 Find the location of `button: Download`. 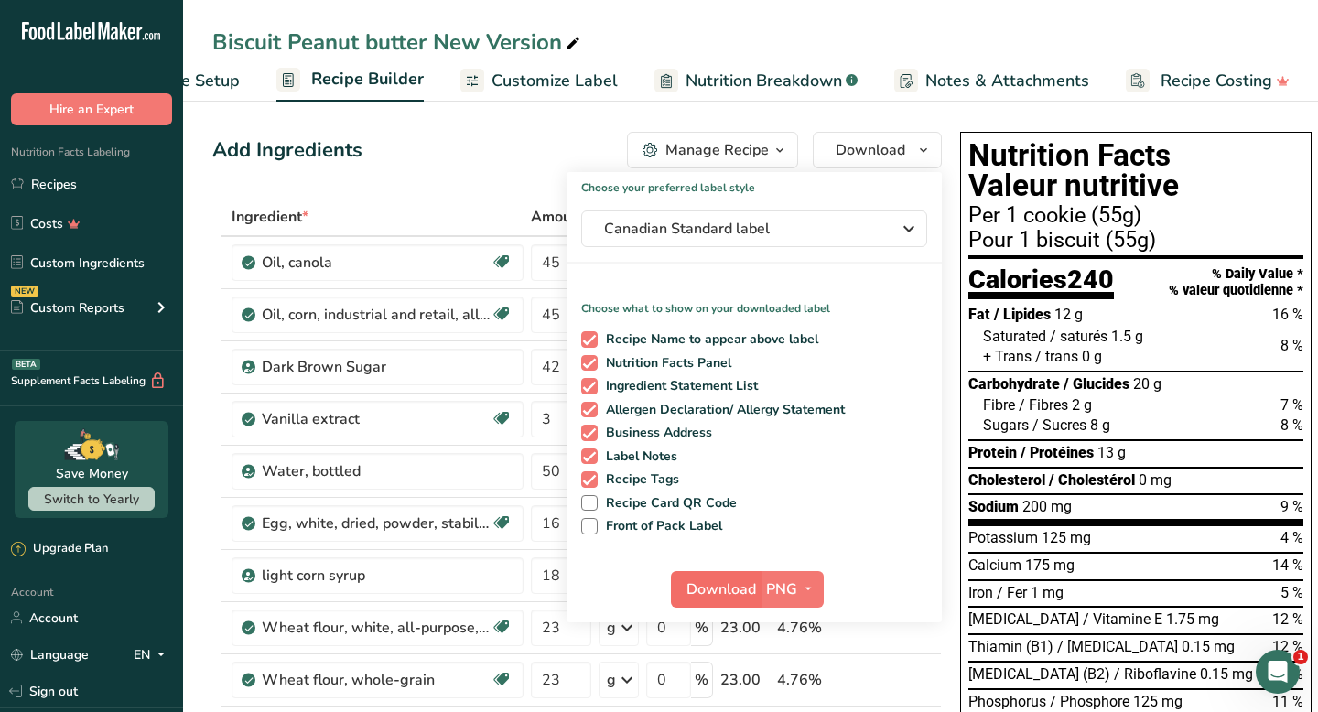

button: Download is located at coordinates (877, 150).